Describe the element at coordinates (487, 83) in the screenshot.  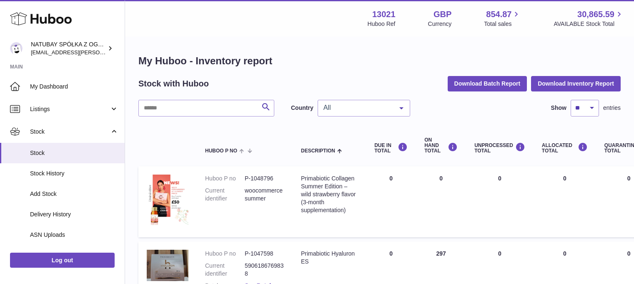
I see `button: Download Batch Report` at that location.